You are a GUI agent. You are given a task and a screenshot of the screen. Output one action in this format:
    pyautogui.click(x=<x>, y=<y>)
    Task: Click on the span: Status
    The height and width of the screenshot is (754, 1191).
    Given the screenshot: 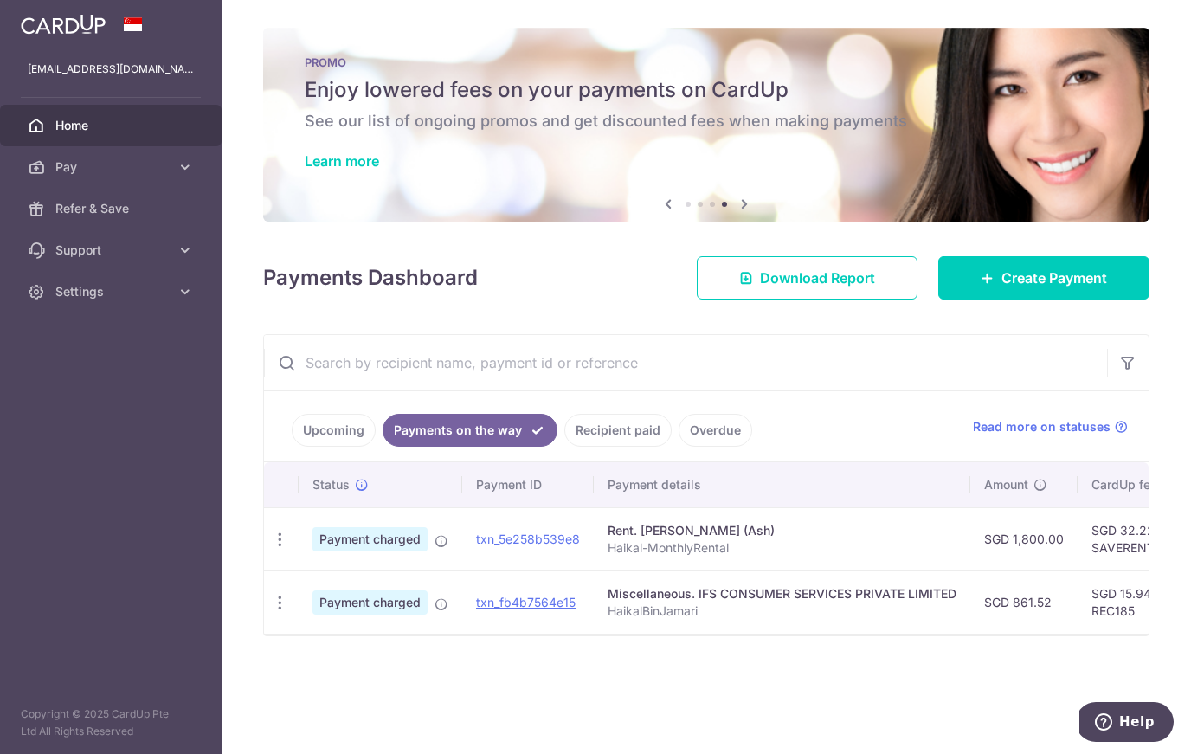 What is the action you would take?
    pyautogui.click(x=331, y=485)
    